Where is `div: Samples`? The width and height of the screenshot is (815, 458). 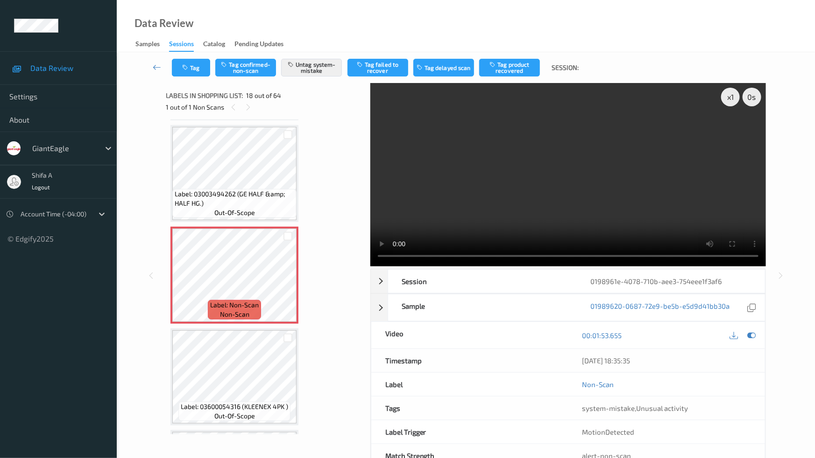 div: Samples is located at coordinates (148, 45).